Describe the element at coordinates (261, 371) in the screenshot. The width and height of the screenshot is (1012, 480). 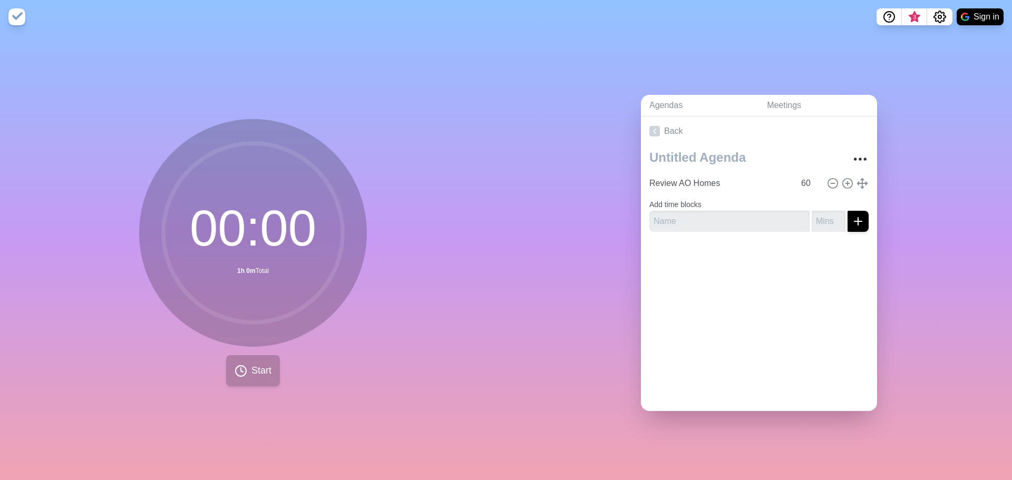
I see `span: Start` at that location.